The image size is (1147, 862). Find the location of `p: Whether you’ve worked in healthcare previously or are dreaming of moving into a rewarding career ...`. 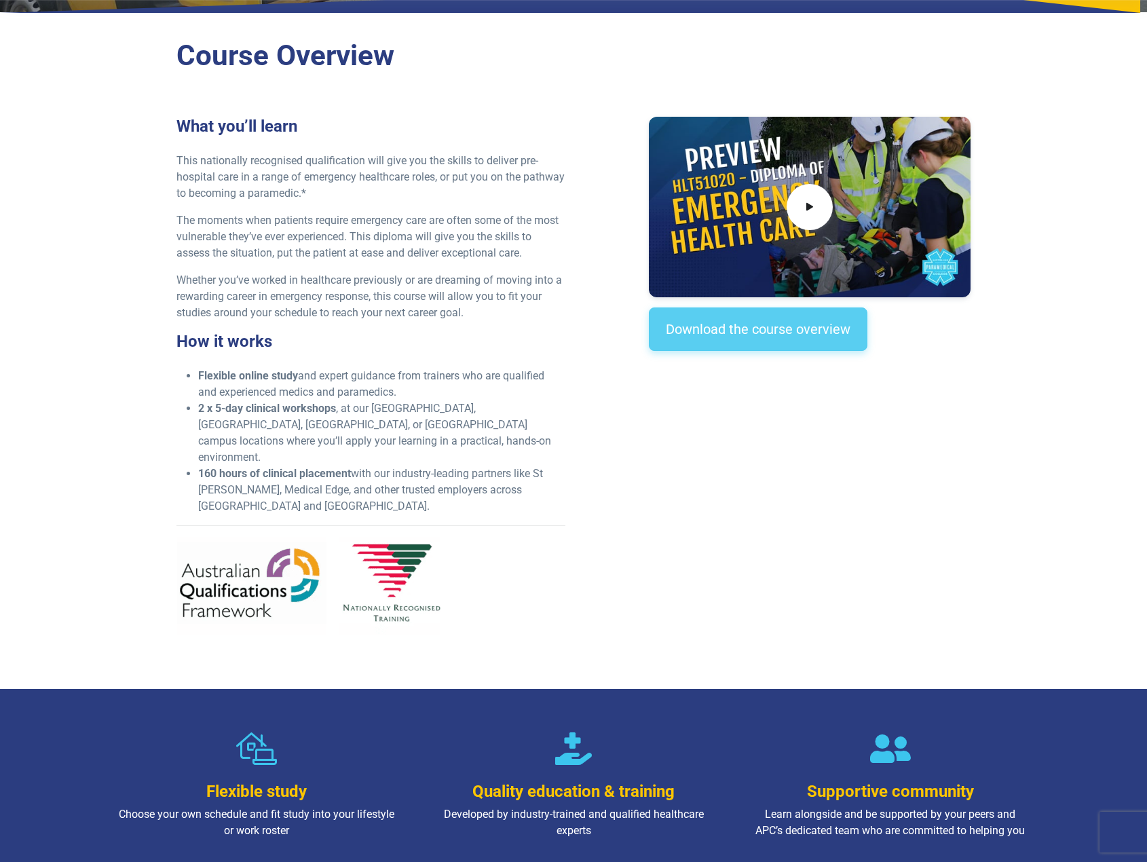

p: Whether you’ve worked in healthcare previously or are dreaming of moving into a rewarding career ... is located at coordinates (371, 297).